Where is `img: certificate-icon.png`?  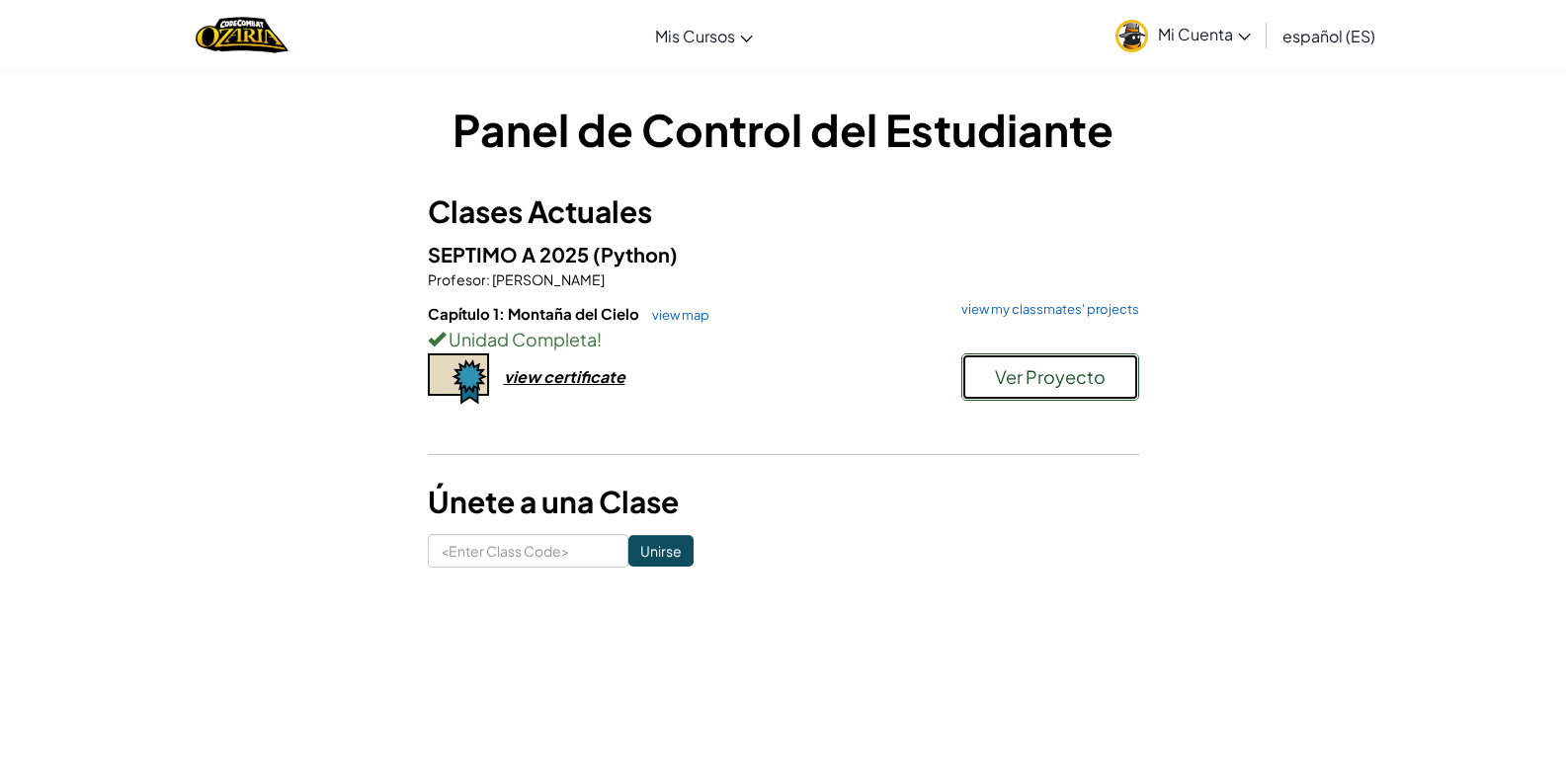 img: certificate-icon.png is located at coordinates (458, 379).